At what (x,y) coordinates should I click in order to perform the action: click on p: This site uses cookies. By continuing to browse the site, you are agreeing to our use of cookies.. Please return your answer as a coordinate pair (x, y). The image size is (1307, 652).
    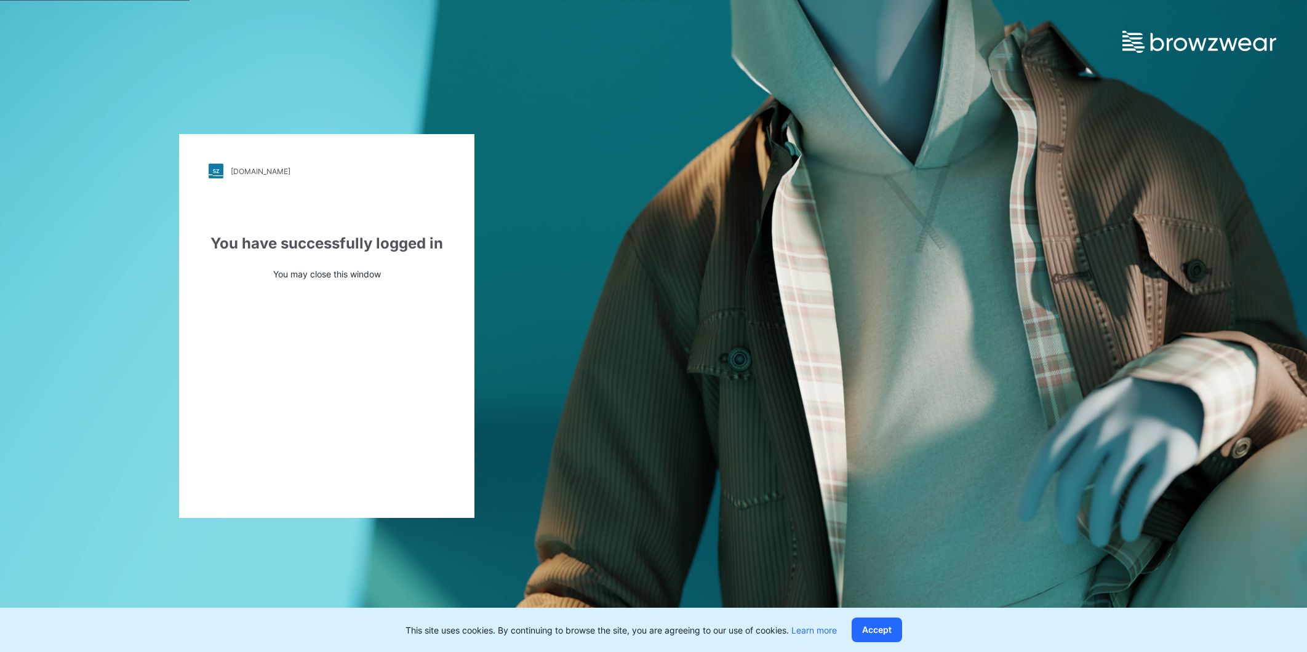
    Looking at the image, I should click on (621, 630).